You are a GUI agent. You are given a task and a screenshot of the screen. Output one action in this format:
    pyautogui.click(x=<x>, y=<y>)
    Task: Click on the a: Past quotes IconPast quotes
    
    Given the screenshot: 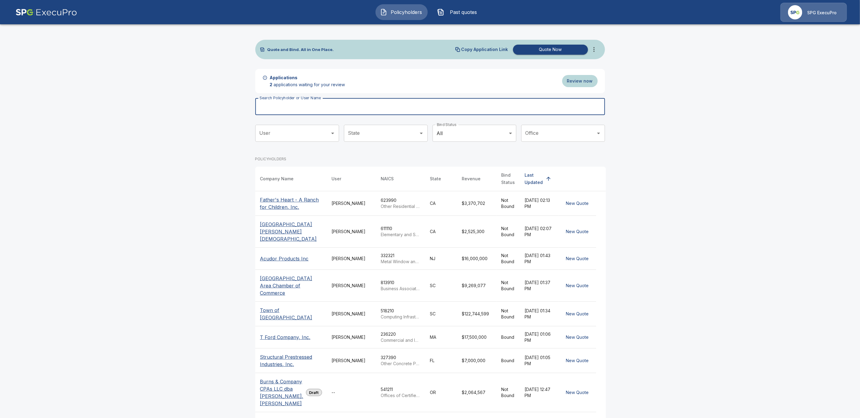 What is the action you would take?
    pyautogui.click(x=459, y=12)
    